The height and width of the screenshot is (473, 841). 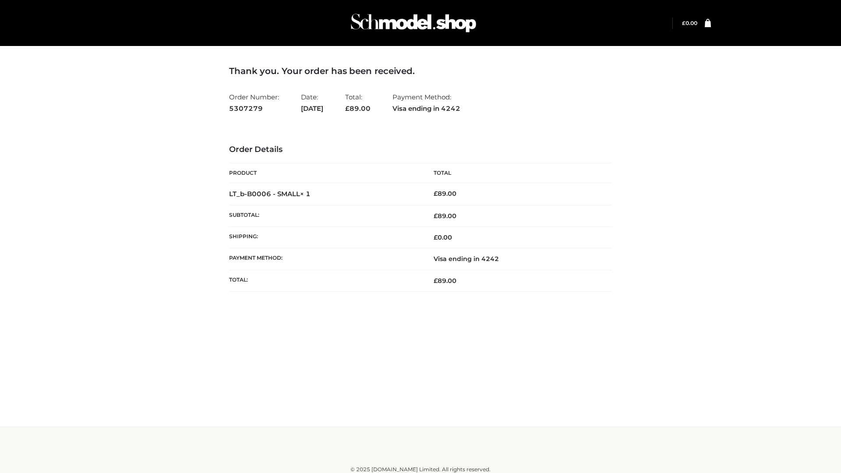 What do you see at coordinates (516, 173) in the screenshot?
I see `th: Total` at bounding box center [516, 173].